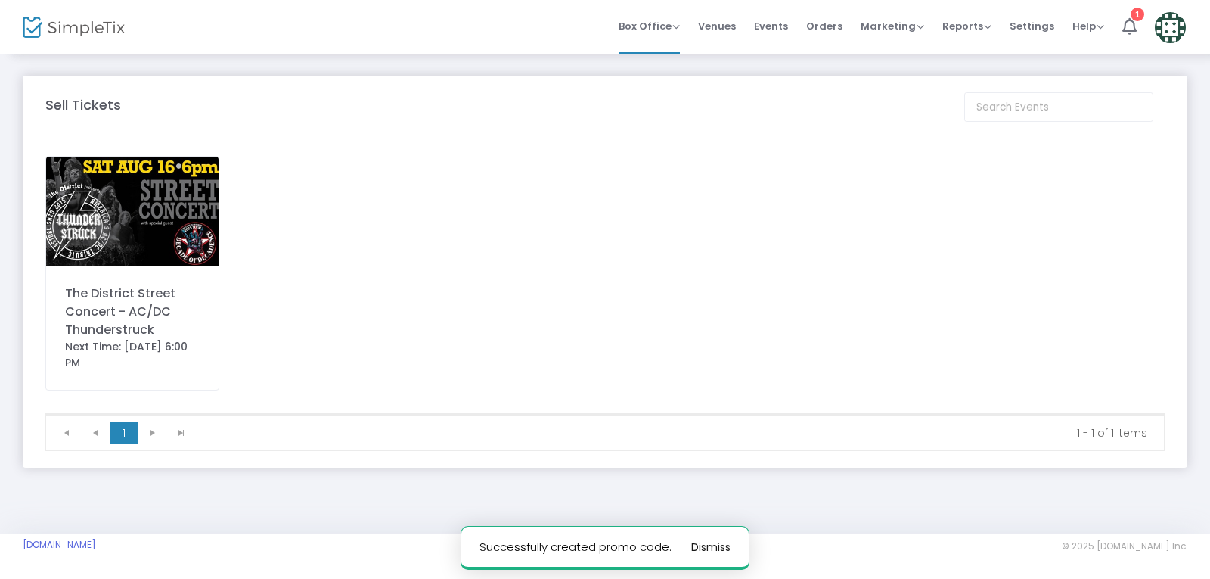 This screenshot has width=1210, height=579. What do you see at coordinates (711, 547) in the screenshot?
I see `button: dismiss` at bounding box center [711, 547].